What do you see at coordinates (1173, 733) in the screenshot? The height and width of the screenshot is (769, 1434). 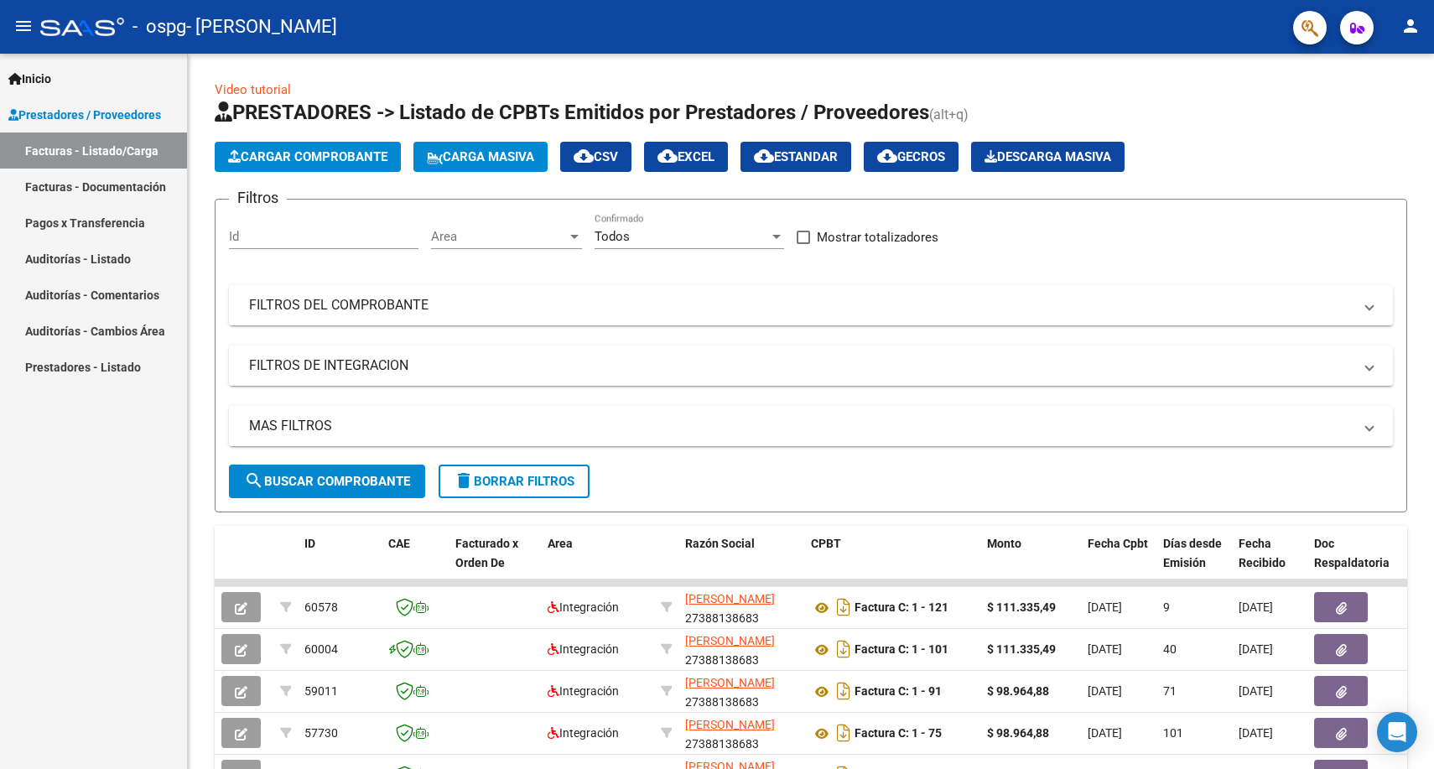 I see `span: 101` at bounding box center [1173, 733].